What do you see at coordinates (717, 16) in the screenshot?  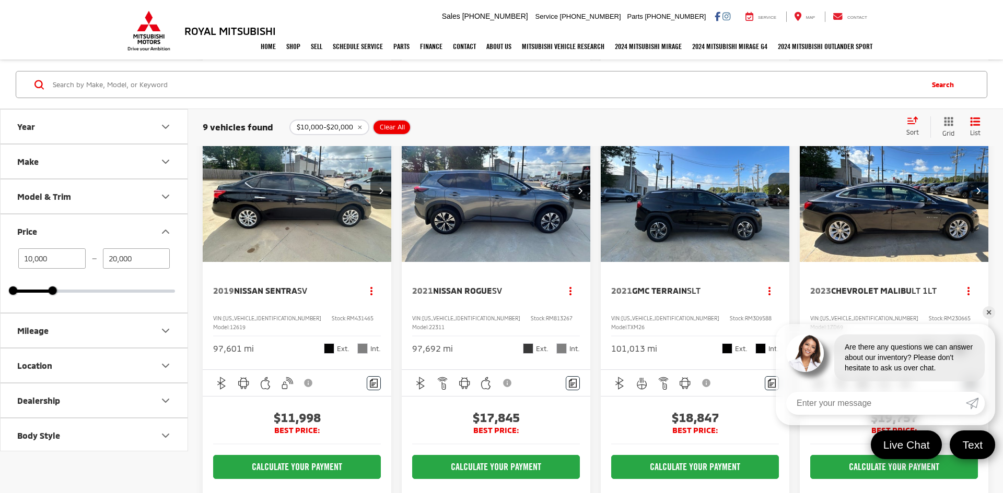 I see `a: Facebook: Click to visit our Facebook page` at bounding box center [717, 16].